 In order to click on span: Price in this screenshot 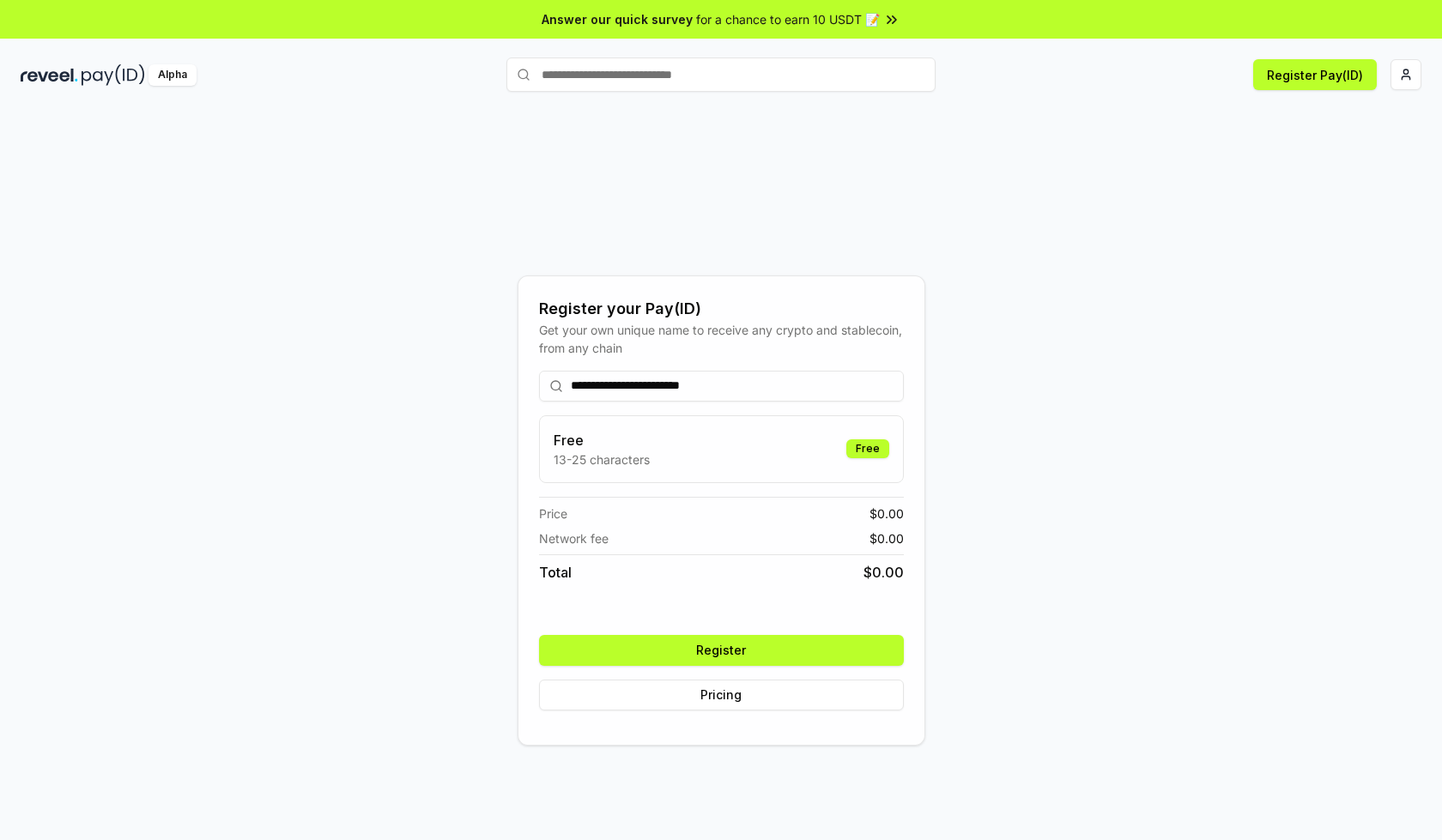, I will do `click(553, 514)`.